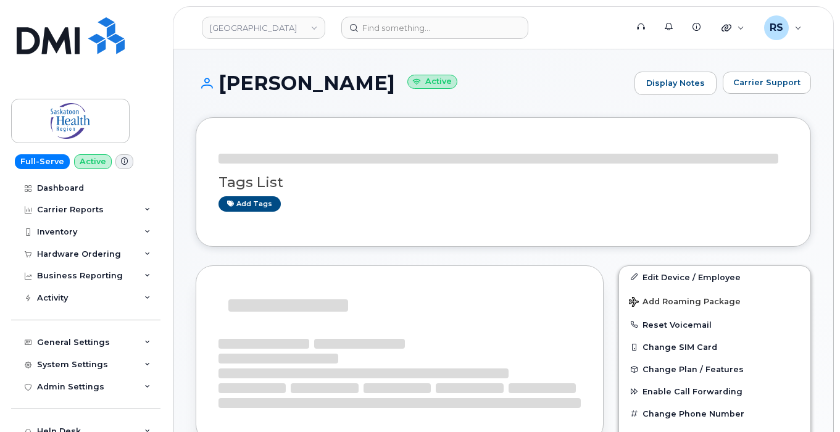 The image size is (840, 432). What do you see at coordinates (685, 302) in the screenshot?
I see `span: Add Roaming Package` at bounding box center [685, 302].